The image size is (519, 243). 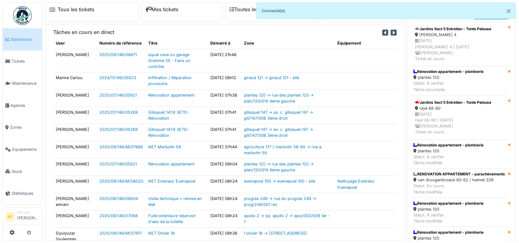 What do you see at coordinates (75, 81) in the screenshot?
I see `td: Marine Cariou` at bounding box center [75, 81].